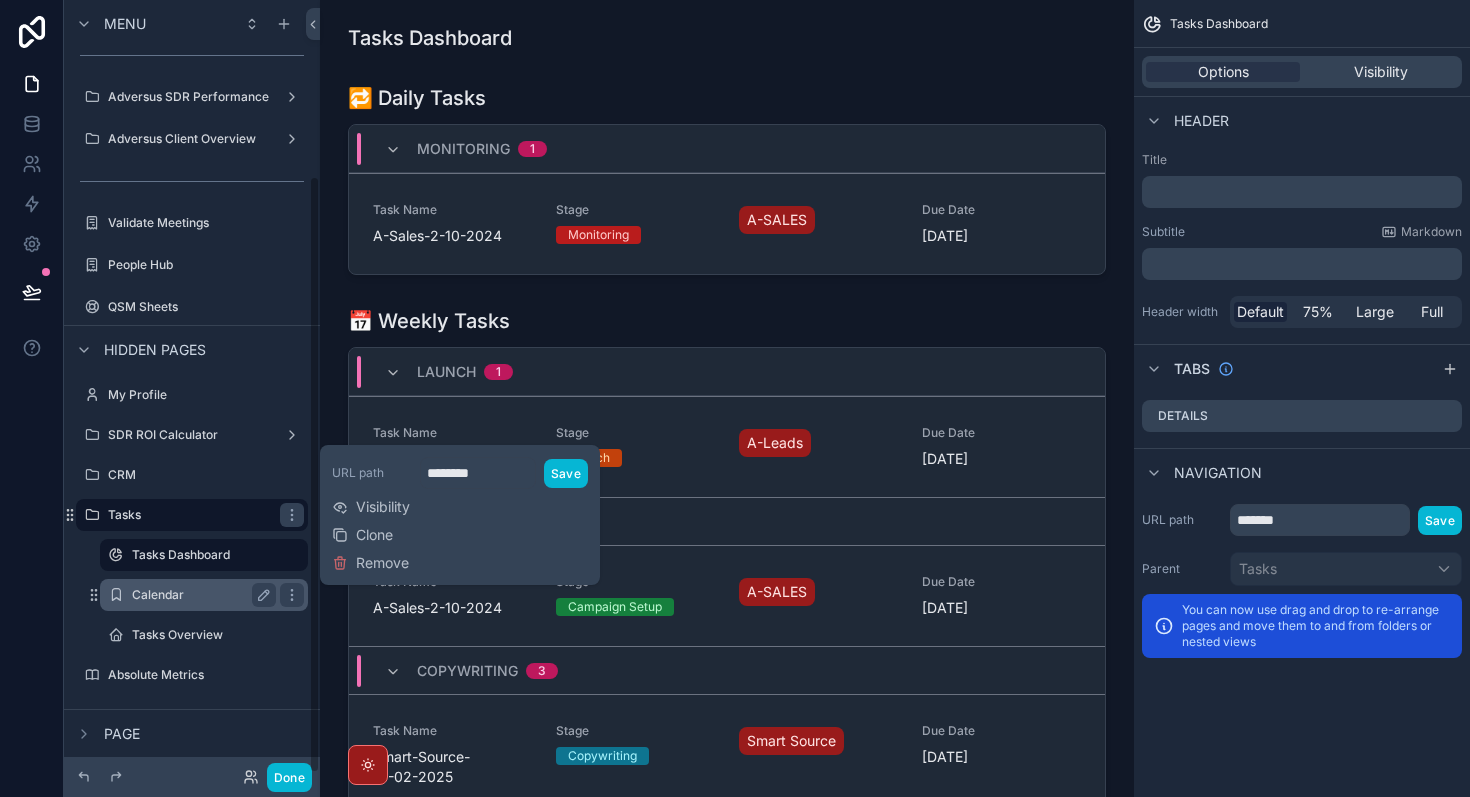 This screenshot has height=797, width=1470. What do you see at coordinates (214, 555) in the screenshot?
I see `label: Tasks Dashboard` at bounding box center [214, 555].